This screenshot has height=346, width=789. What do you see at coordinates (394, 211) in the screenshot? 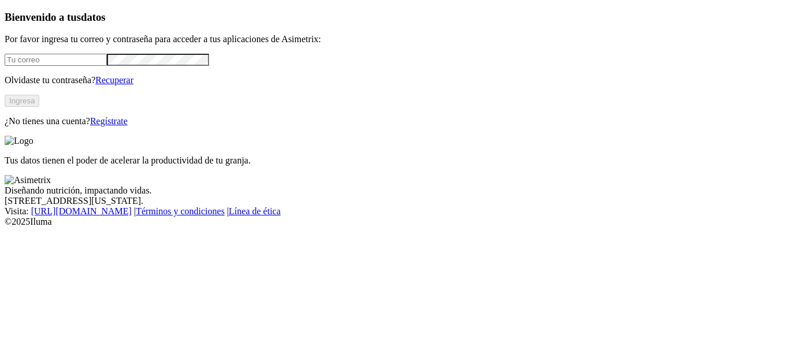
I see `div: Visita : | |` at bounding box center [394, 211].